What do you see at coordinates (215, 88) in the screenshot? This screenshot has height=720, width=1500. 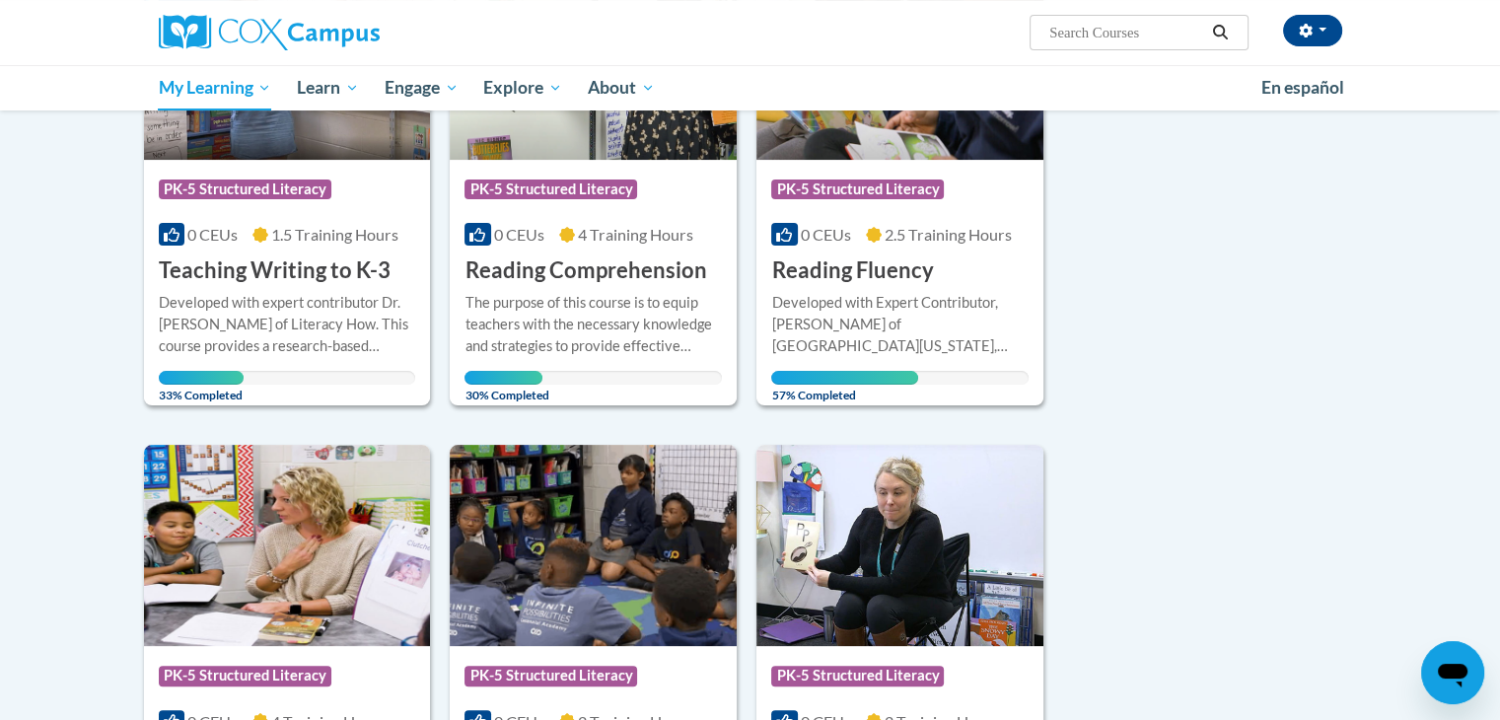 I see `a: My Learning` at bounding box center [215, 88].